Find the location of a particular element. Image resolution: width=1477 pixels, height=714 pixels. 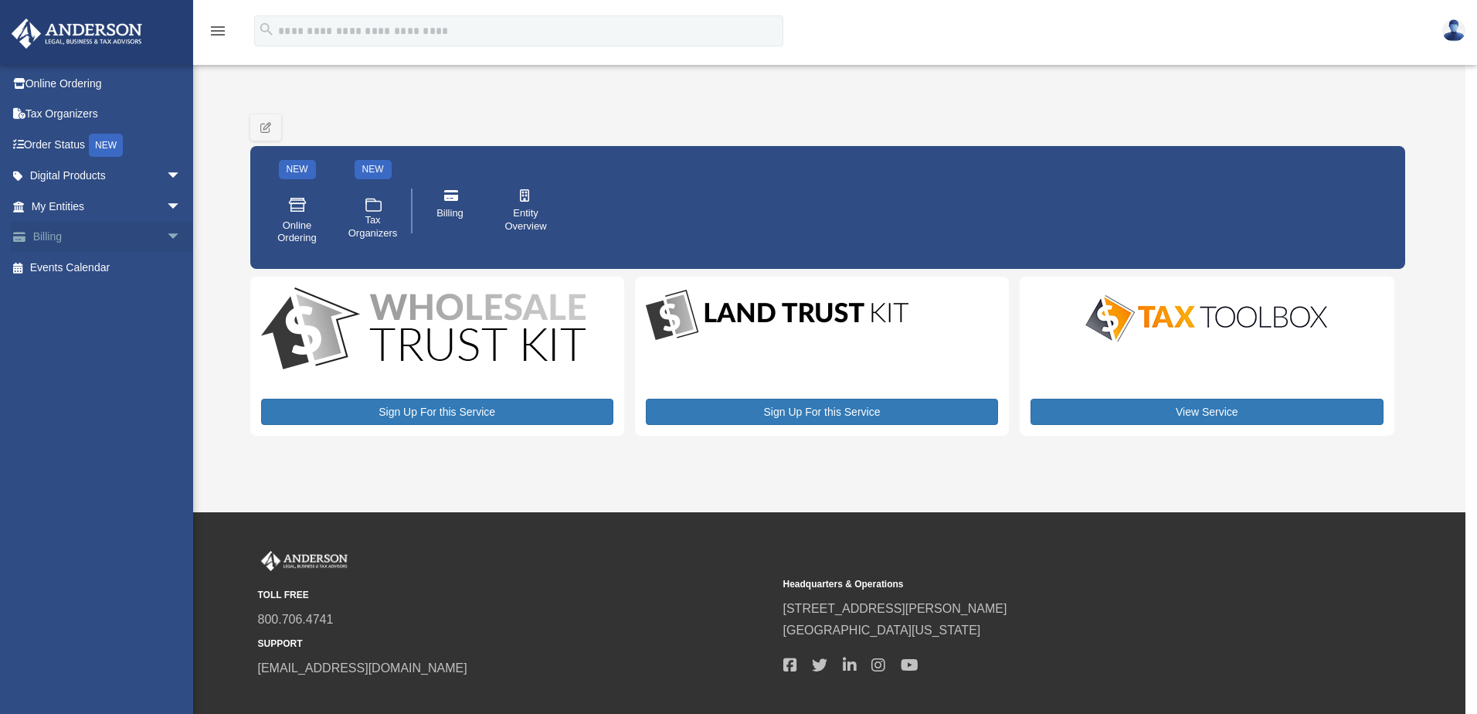

img: User Pic is located at coordinates (1454, 30).